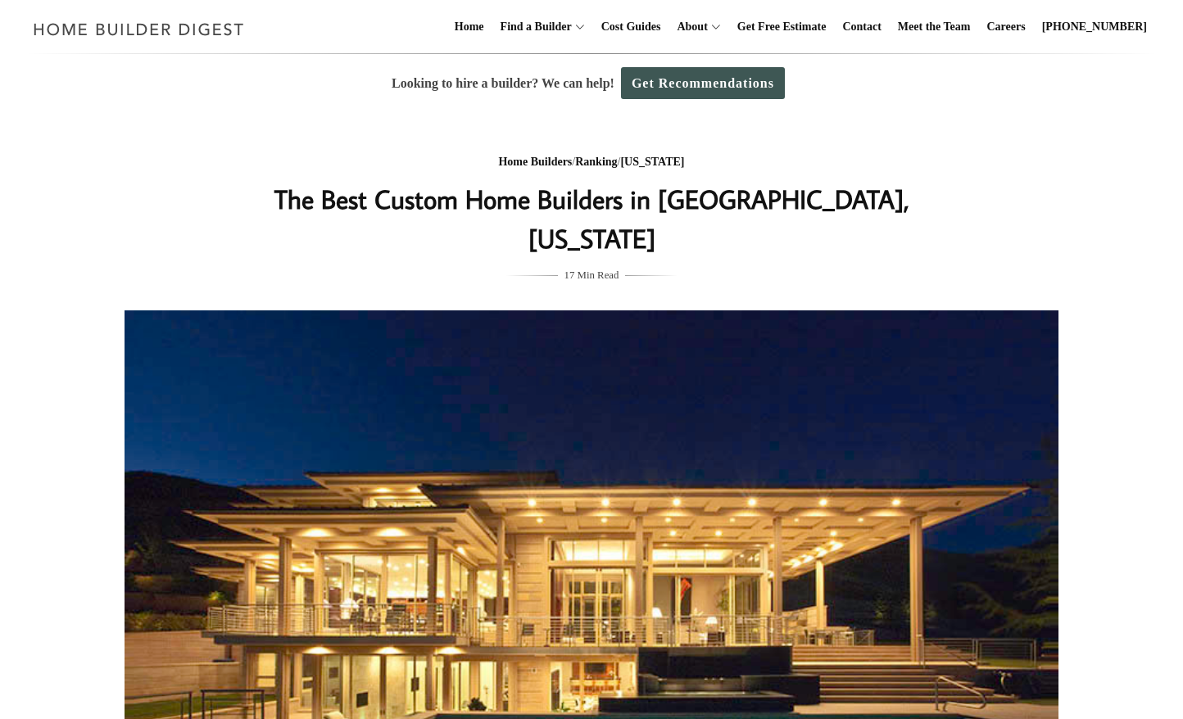 Image resolution: width=1183 pixels, height=719 pixels. What do you see at coordinates (469, 27) in the screenshot?
I see `a: Home` at bounding box center [469, 27].